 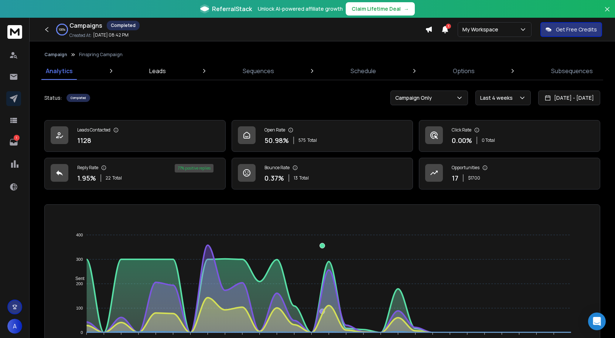 I want to click on p: 1, so click(x=17, y=138).